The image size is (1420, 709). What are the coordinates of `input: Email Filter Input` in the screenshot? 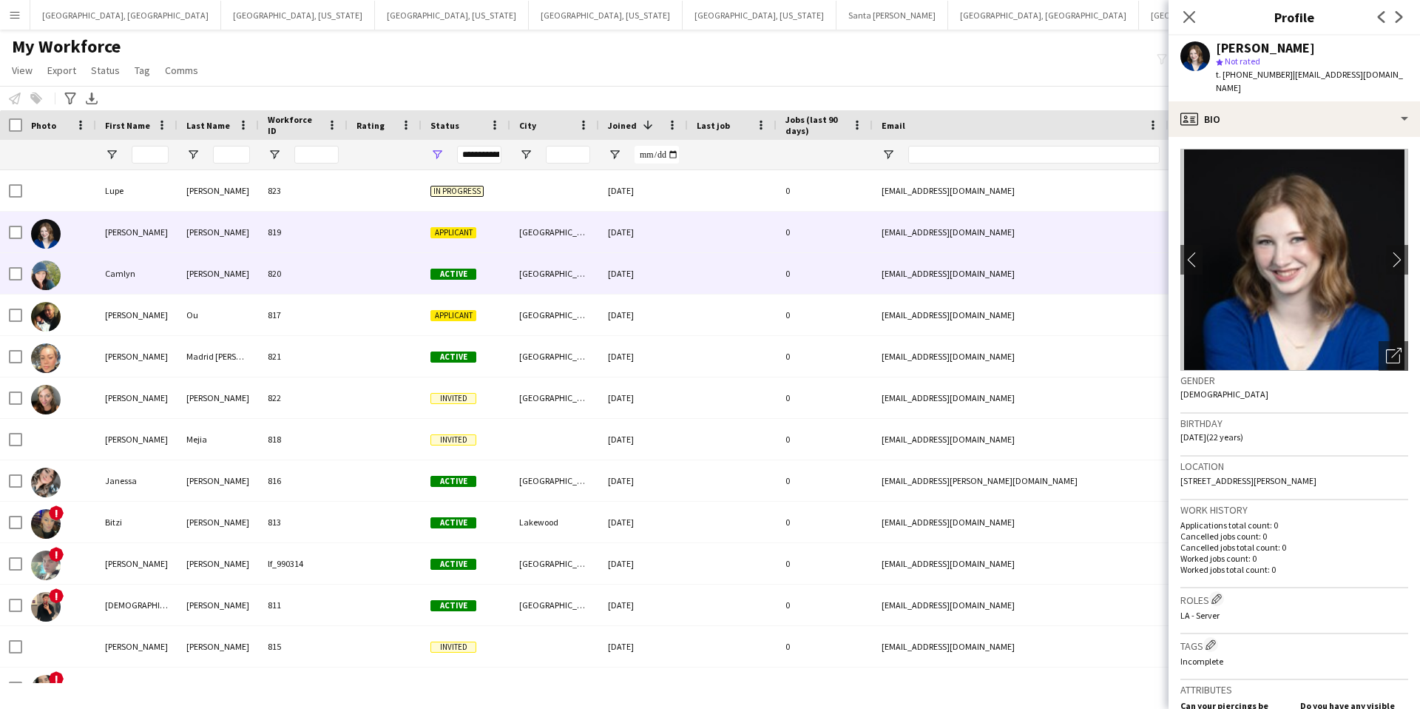 It's located at (1034, 155).